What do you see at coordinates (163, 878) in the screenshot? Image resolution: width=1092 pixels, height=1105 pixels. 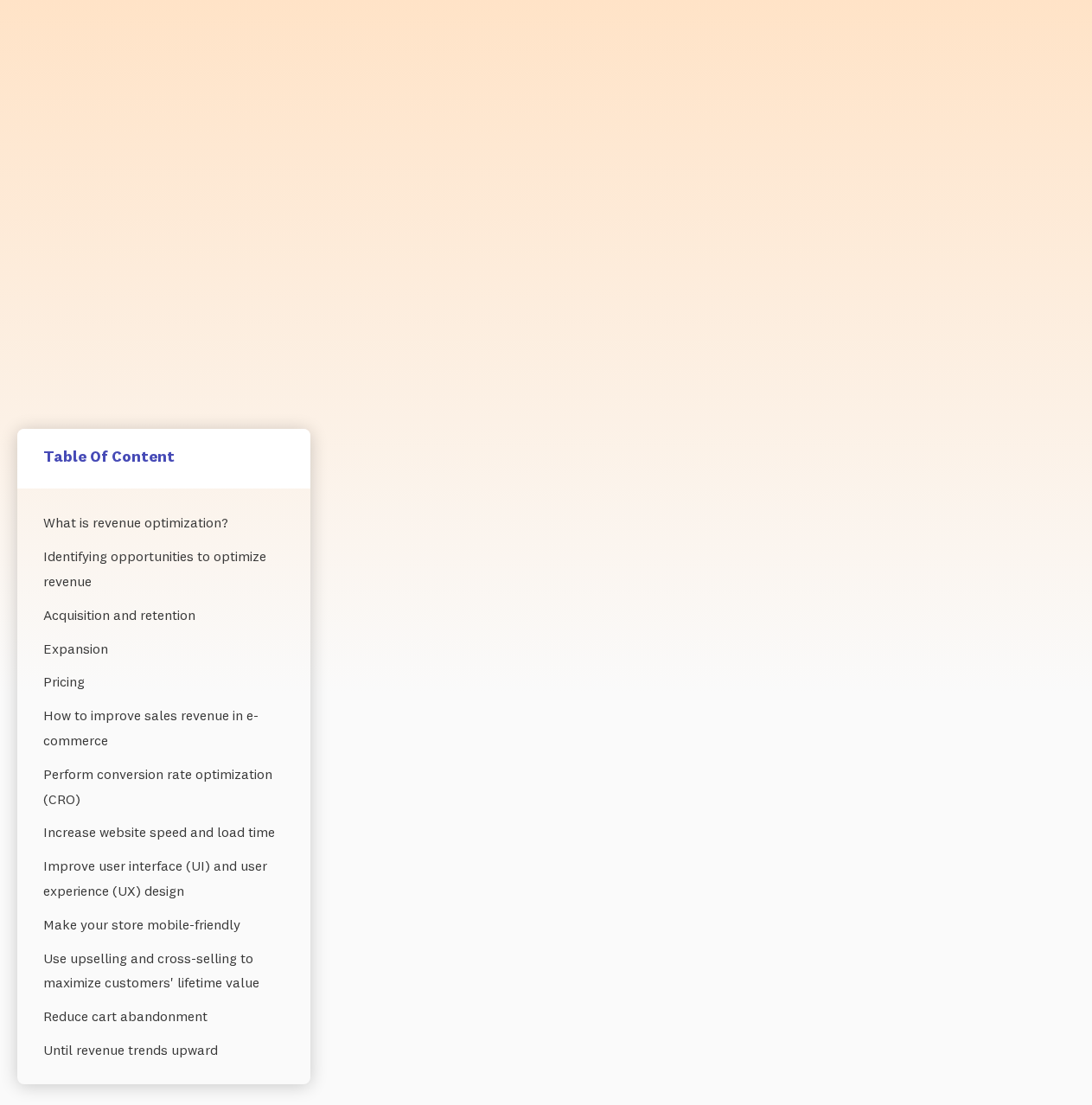 I see `a: Improve user interface (UI) and user experience (UX) design` at bounding box center [163, 878].